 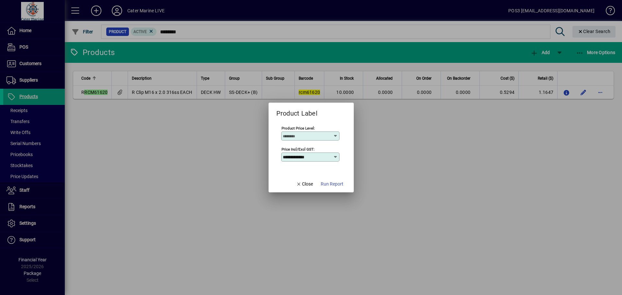 I want to click on mat-label: Product Price Level:, so click(x=298, y=128).